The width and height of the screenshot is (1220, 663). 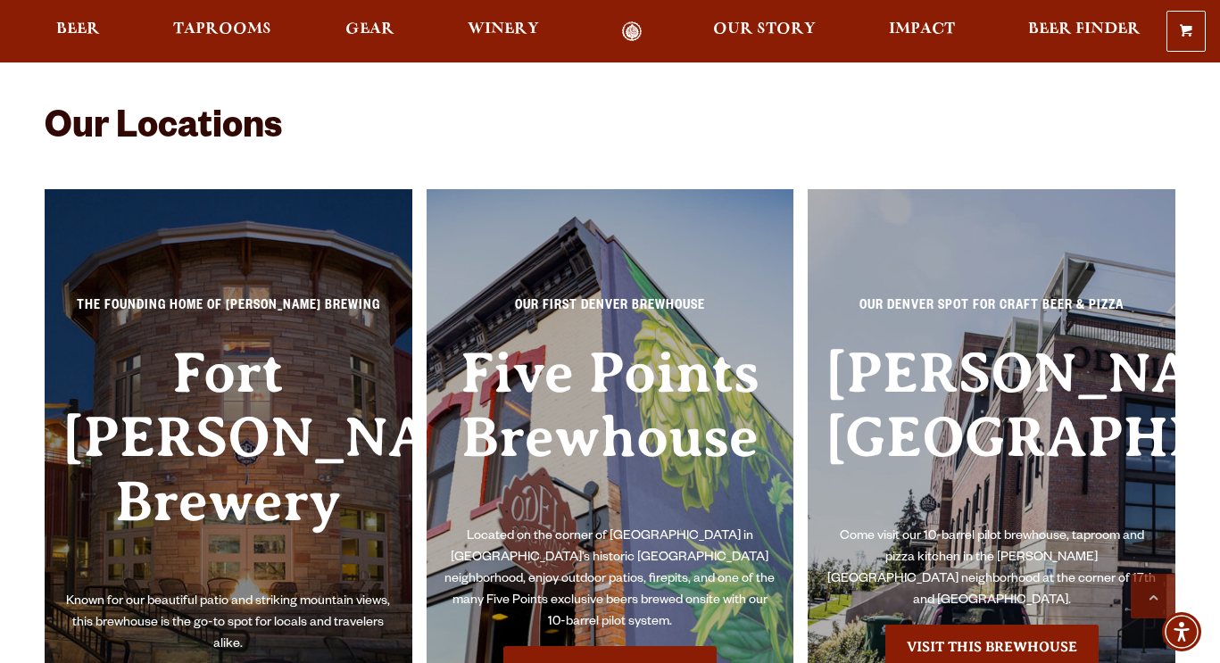 What do you see at coordinates (503, 31) in the screenshot?
I see `a: Winery` at bounding box center [503, 31].